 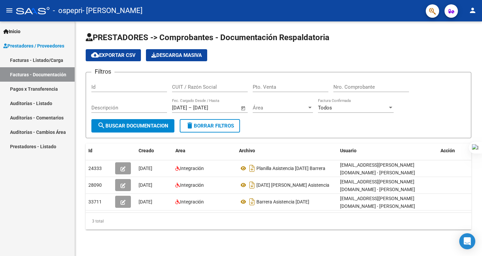 What do you see at coordinates (468, 242) in the screenshot?
I see `div: Open Intercom Messenger` at bounding box center [468, 242].